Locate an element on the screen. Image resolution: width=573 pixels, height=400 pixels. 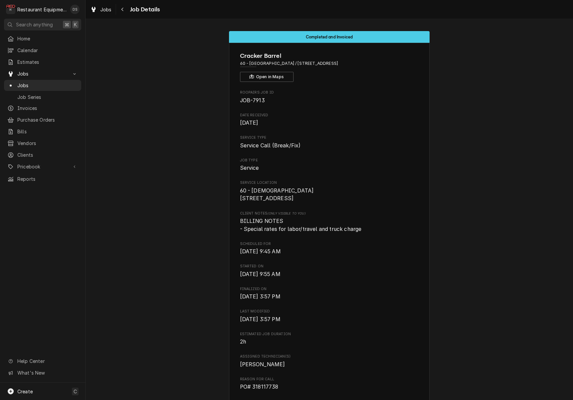
div: Assigned Technician(s) is located at coordinates (329, 361).